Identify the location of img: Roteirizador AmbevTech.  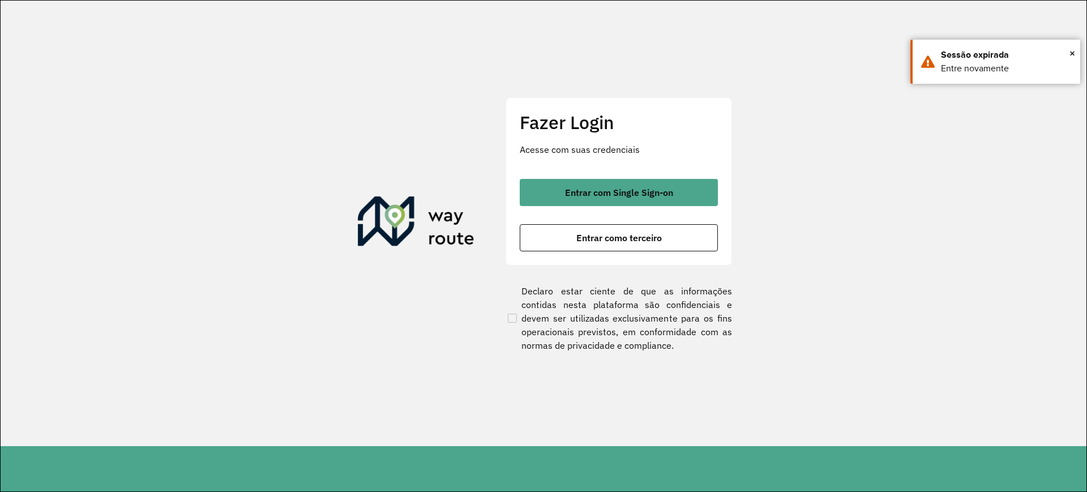
(416, 224).